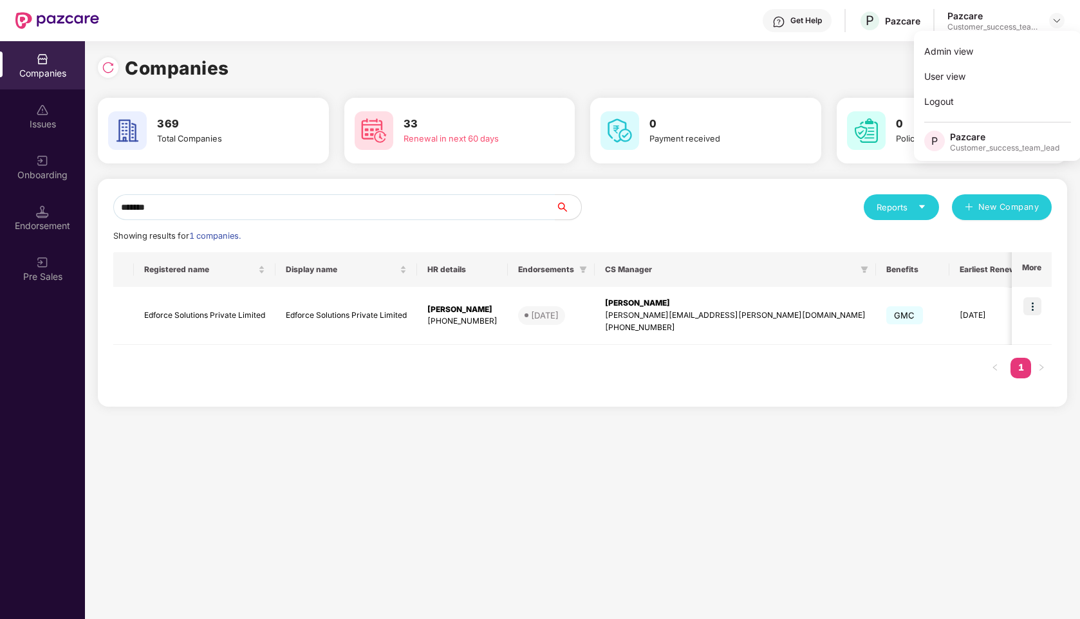 The height and width of the screenshot is (619, 1080). I want to click on span: search, so click(568, 207).